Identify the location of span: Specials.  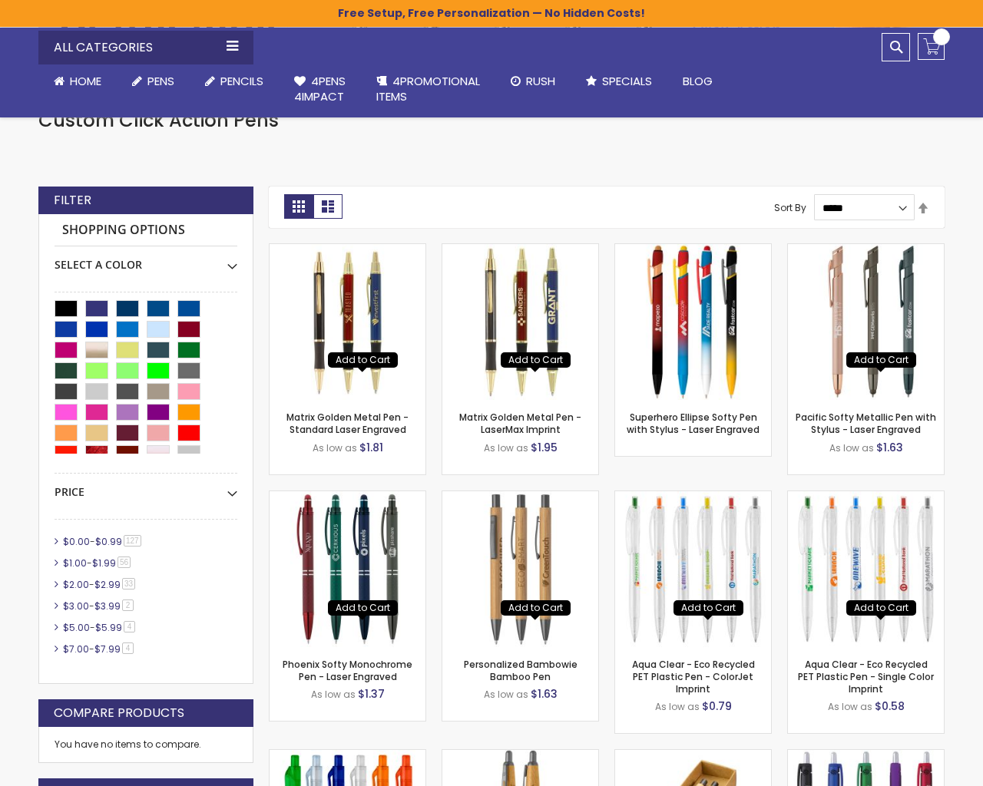
(627, 81).